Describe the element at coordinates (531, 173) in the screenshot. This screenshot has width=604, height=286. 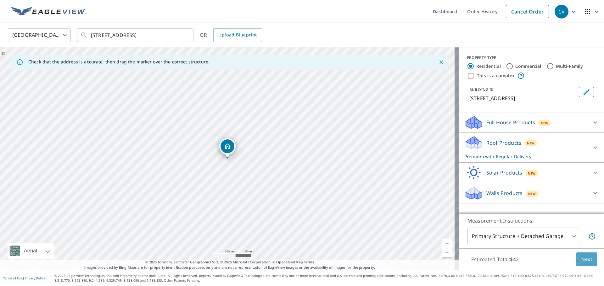
I see `div: Solar ProductsNew` at that location.